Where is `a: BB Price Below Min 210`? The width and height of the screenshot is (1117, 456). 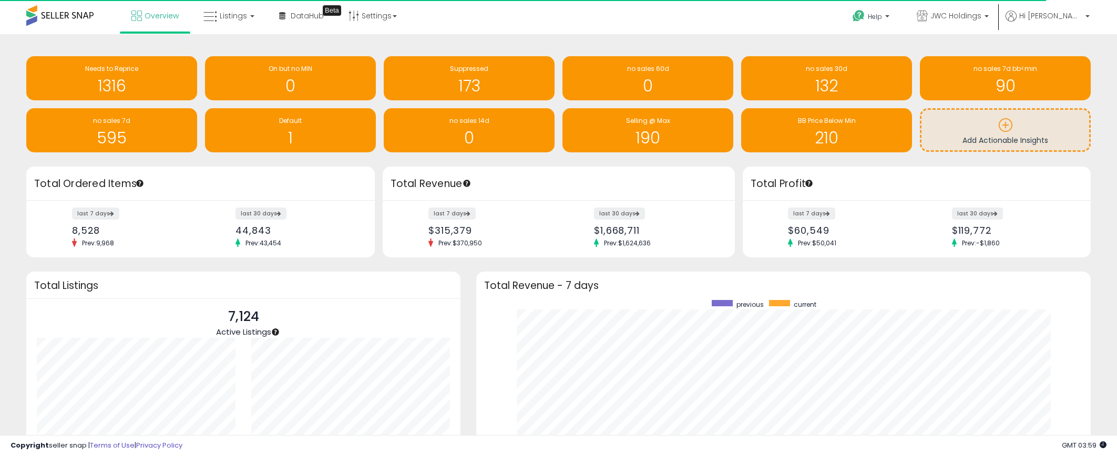 a: BB Price Below Min 210 is located at coordinates (827, 130).